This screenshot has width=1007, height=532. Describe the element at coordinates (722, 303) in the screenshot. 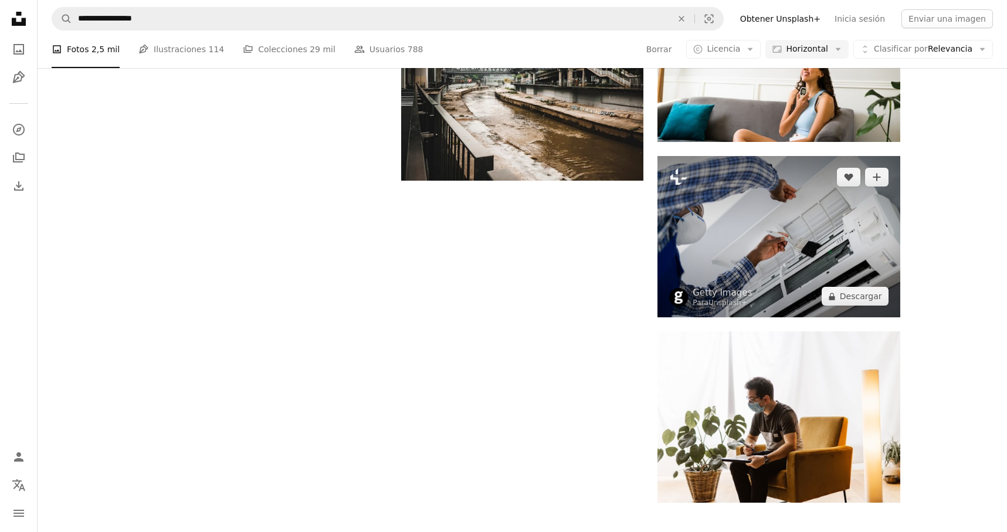

I see `div: Para` at that location.